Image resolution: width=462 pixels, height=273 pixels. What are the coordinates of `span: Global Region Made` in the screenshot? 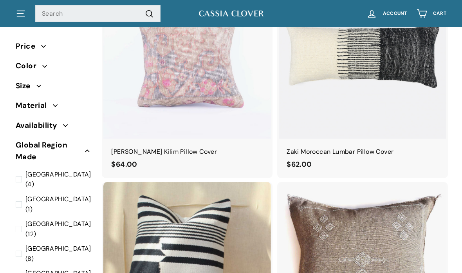 It's located at (50, 151).